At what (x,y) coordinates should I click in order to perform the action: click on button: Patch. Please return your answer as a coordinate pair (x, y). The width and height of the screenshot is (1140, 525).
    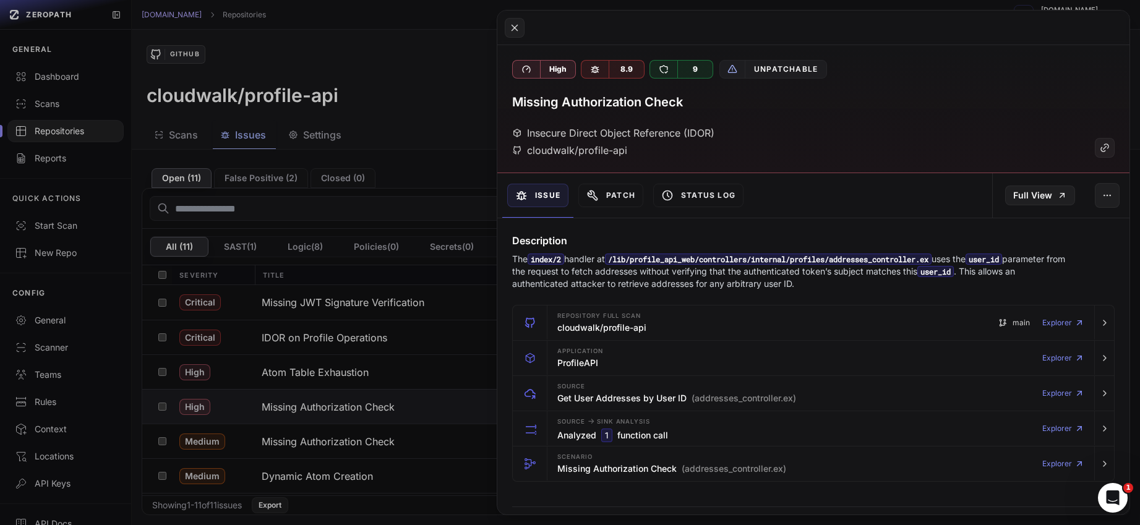
    Looking at the image, I should click on (611, 196).